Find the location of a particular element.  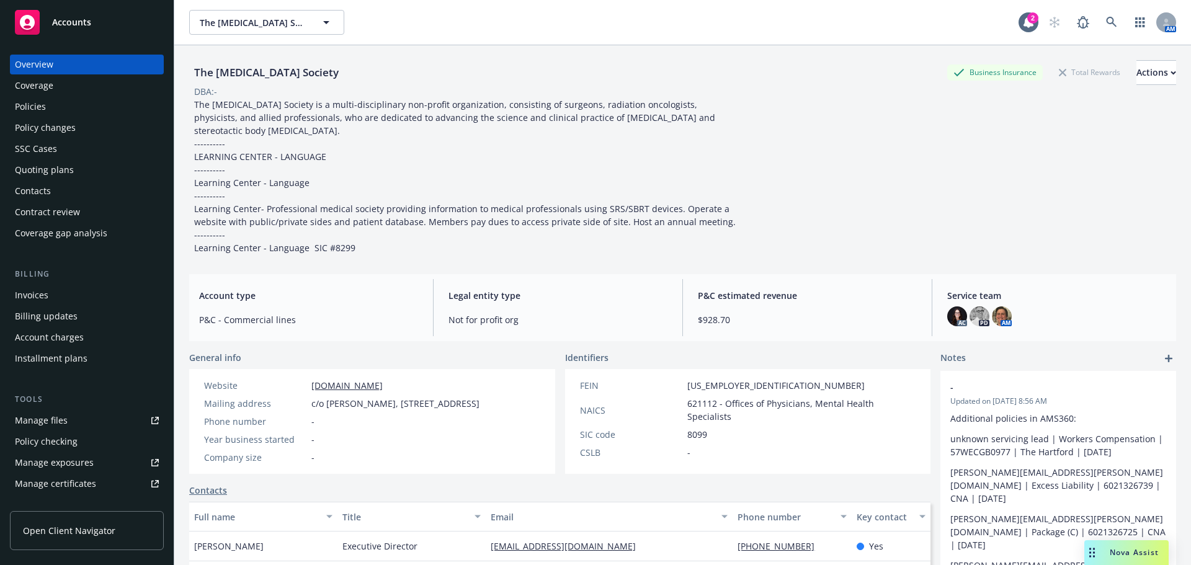

div: Billing is located at coordinates (87, 274).